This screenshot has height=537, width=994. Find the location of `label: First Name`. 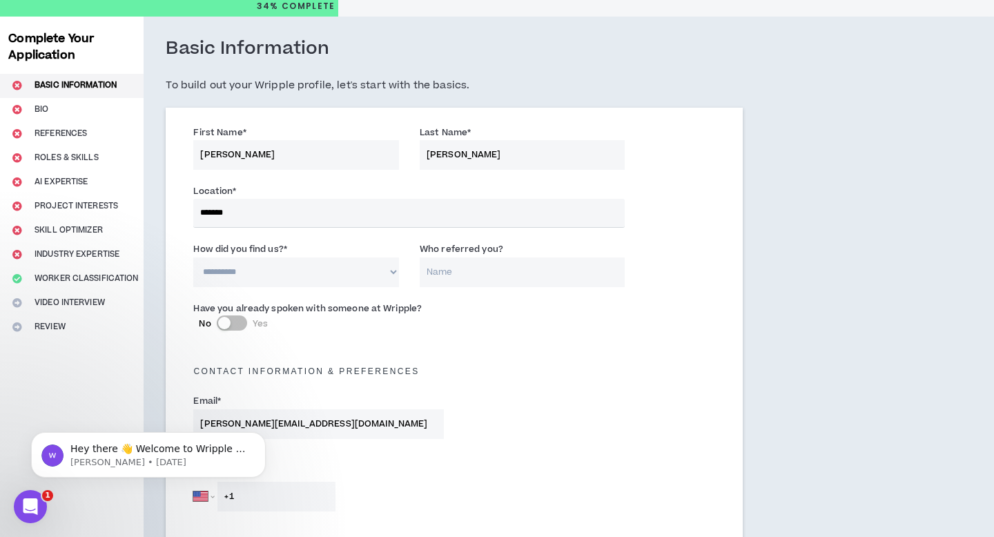

label: First Name is located at coordinates (219, 133).